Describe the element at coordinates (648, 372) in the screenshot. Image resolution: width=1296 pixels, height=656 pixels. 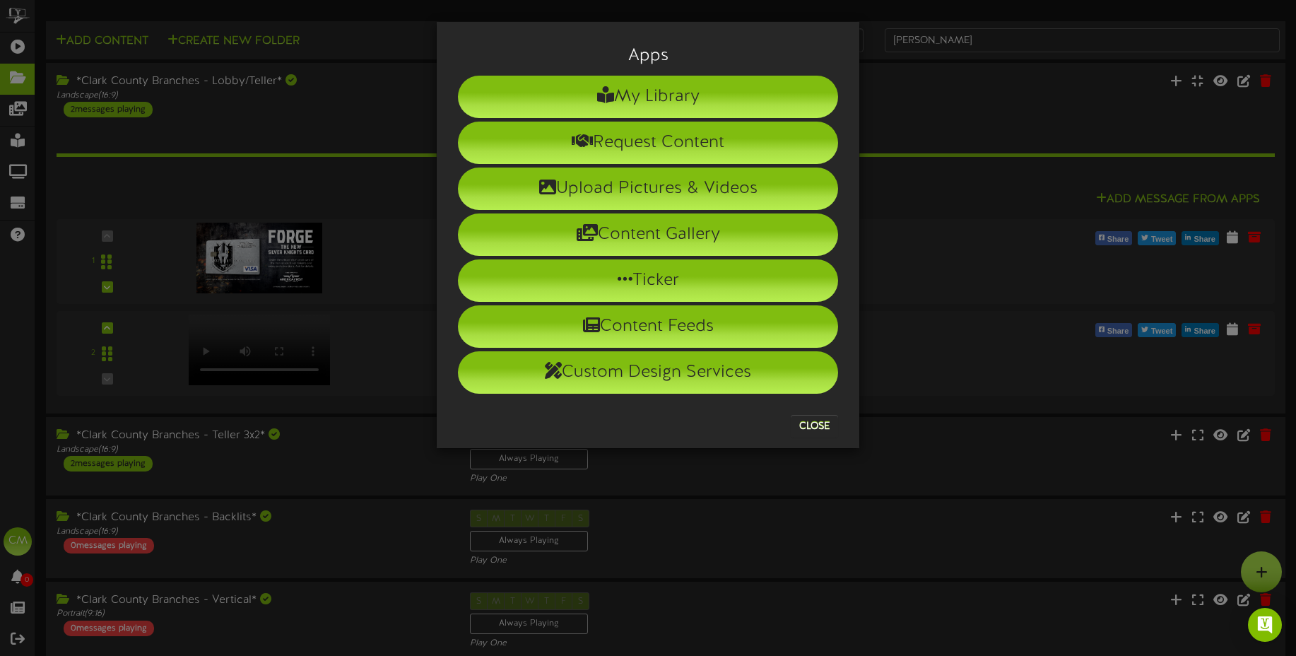
I see `li: Custom Design Services` at that location.